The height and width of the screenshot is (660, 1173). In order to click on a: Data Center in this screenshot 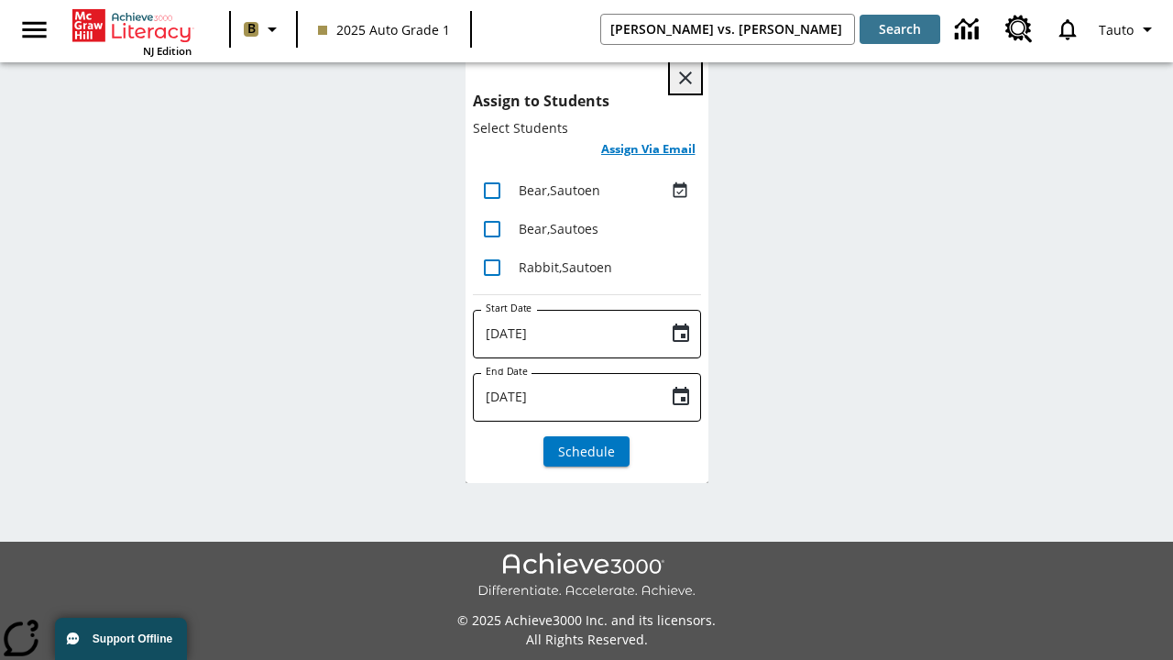, I will do `click(968, 29)`.